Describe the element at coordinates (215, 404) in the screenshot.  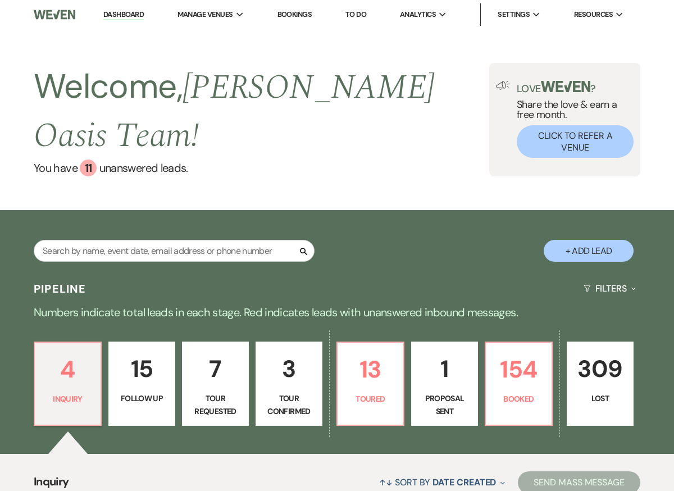
I see `p: Tour Requested` at that location.